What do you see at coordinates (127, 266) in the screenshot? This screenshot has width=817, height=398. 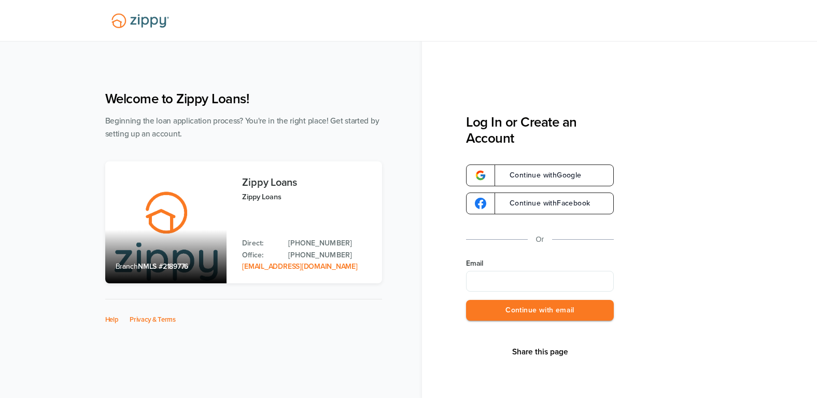 I see `span: Branch` at bounding box center [127, 266].